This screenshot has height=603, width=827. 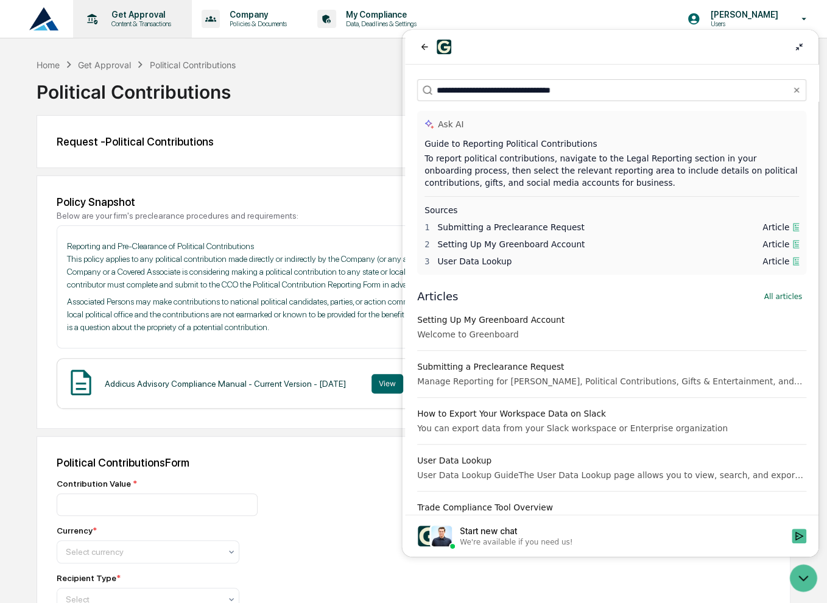 What do you see at coordinates (206, 231) in the screenshot?
I see `a: 3 User Data LookupArticle` at bounding box center [206, 231].